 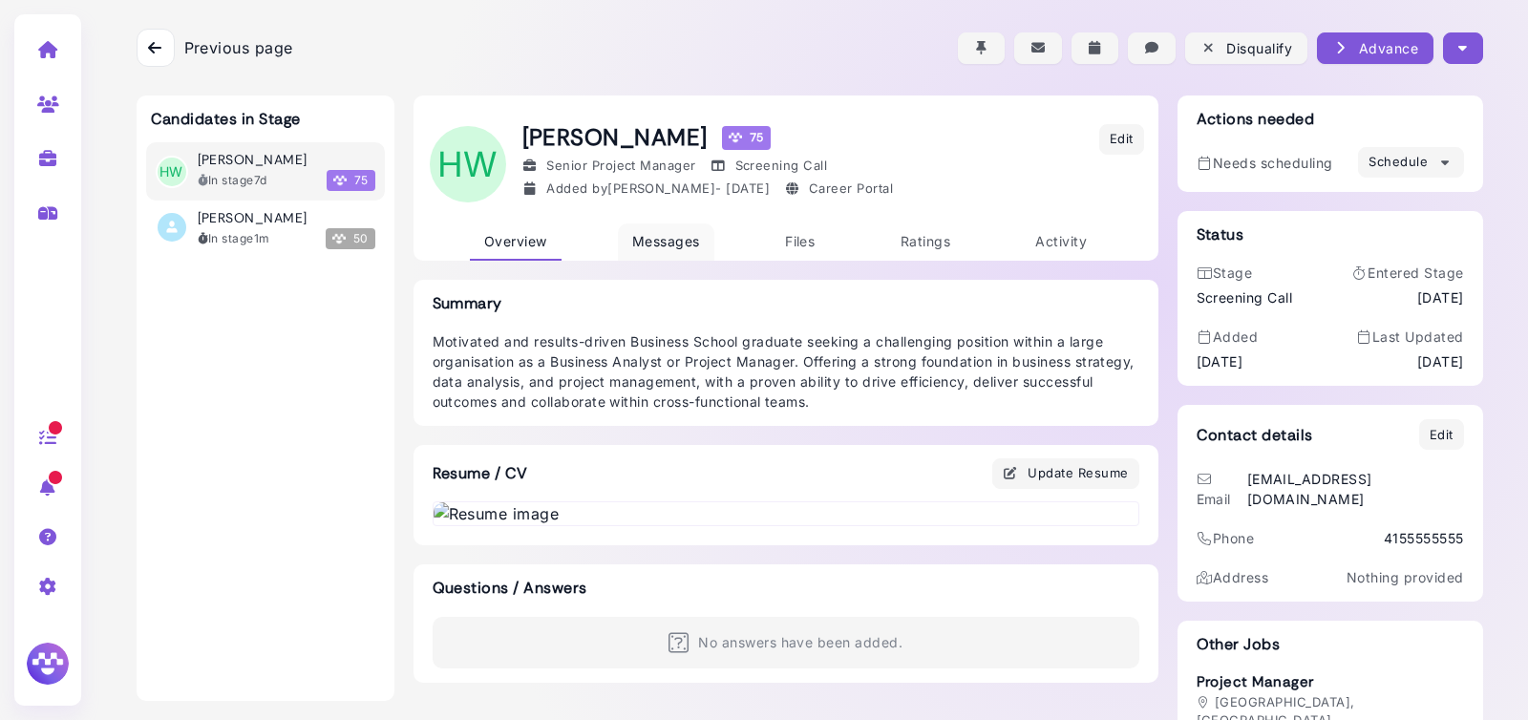 What do you see at coordinates (215, 48) in the screenshot?
I see `a: Previous page` at bounding box center [215, 48].